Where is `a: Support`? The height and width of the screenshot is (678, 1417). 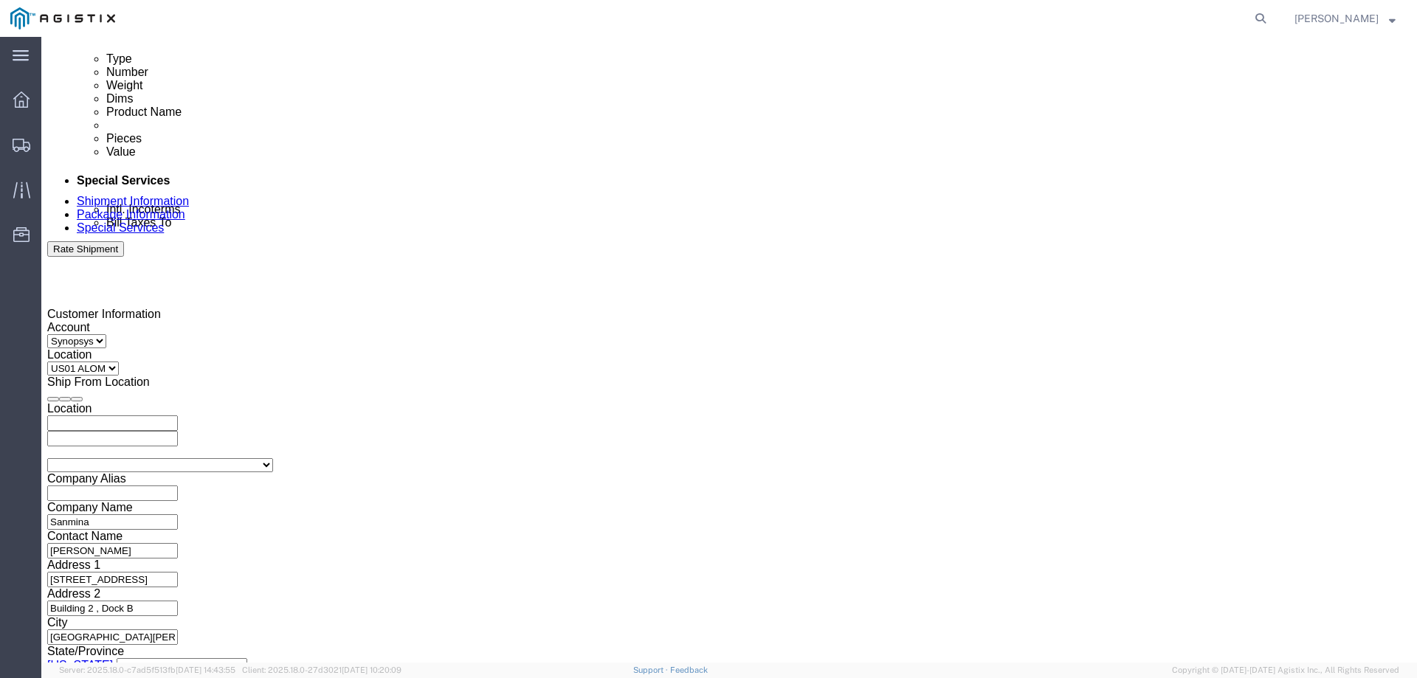
a: Support is located at coordinates (652, 670).